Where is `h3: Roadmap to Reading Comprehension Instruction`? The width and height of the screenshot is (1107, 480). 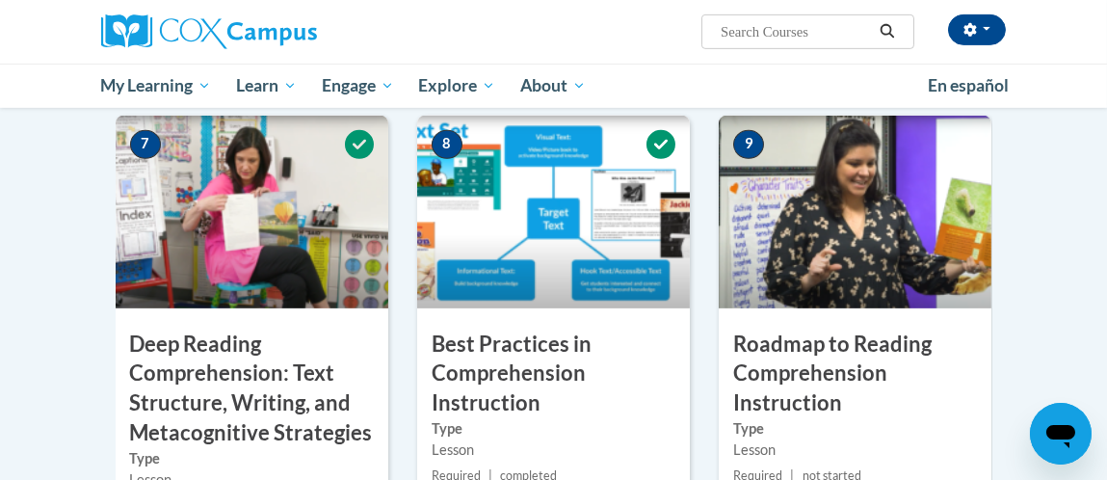
h3: Roadmap to Reading Comprehension Instruction is located at coordinates (855, 374).